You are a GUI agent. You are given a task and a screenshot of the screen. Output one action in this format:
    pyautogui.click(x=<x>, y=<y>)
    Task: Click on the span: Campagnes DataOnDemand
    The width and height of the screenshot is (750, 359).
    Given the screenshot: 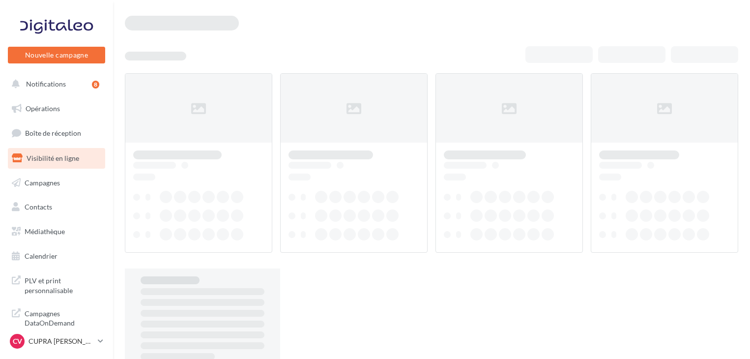 What is the action you would take?
    pyautogui.click(x=63, y=317)
    